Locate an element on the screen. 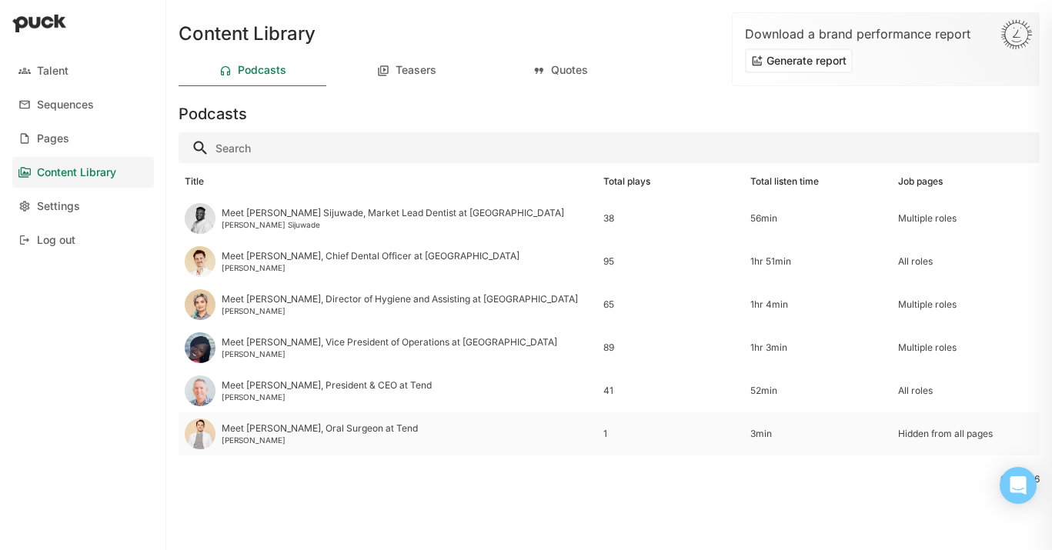  a: Sequences is located at coordinates (83, 105).